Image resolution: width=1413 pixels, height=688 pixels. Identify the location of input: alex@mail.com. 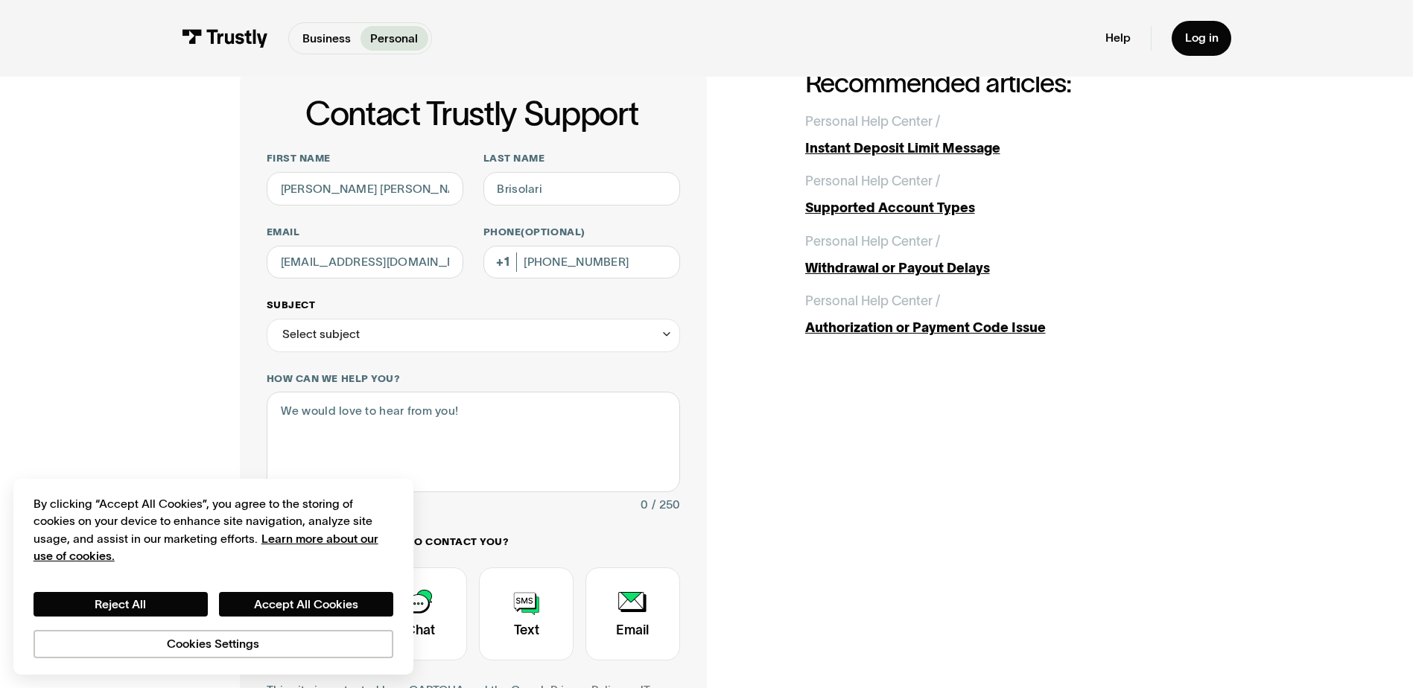
(365, 262).